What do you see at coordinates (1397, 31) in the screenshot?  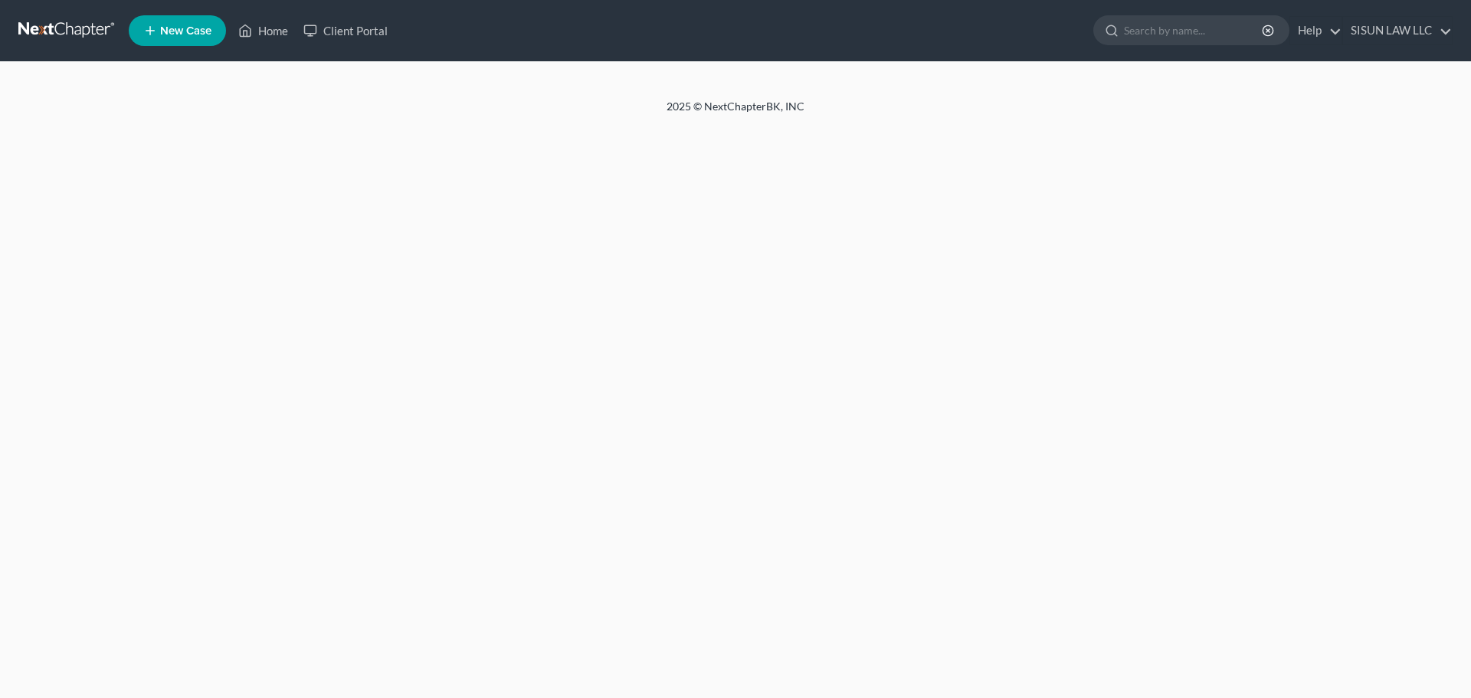 I see `a: SISUN LAW LLC` at bounding box center [1397, 31].